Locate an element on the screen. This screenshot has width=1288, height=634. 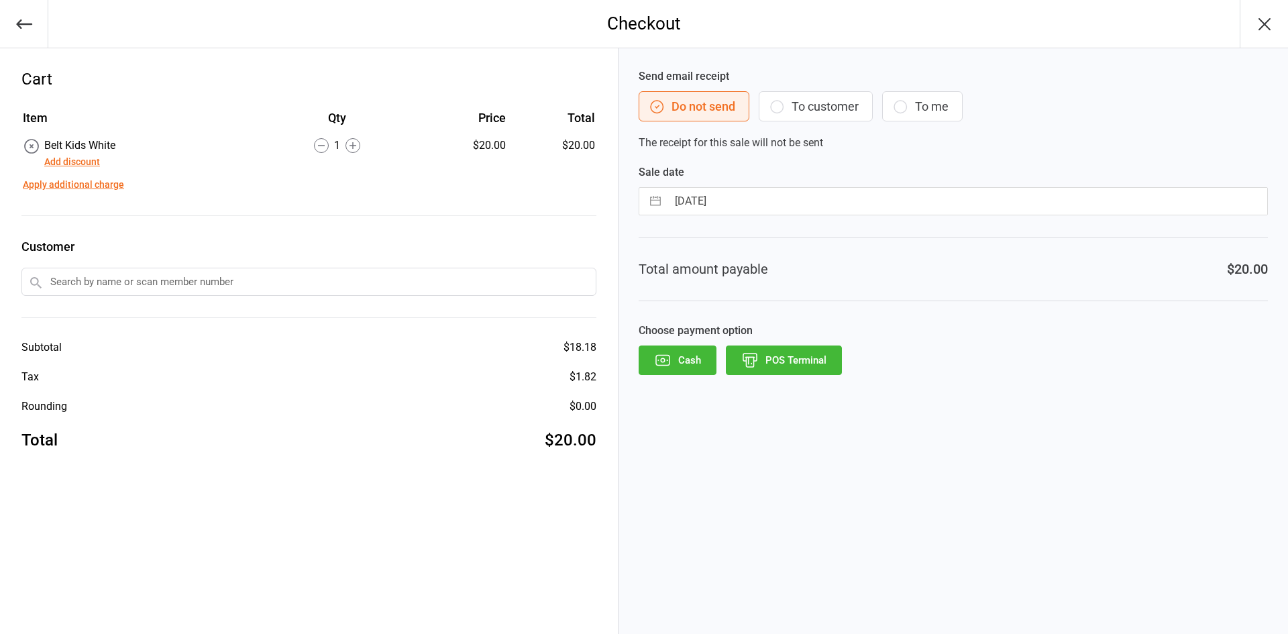
div: Subtotal is located at coordinates (42, 347).